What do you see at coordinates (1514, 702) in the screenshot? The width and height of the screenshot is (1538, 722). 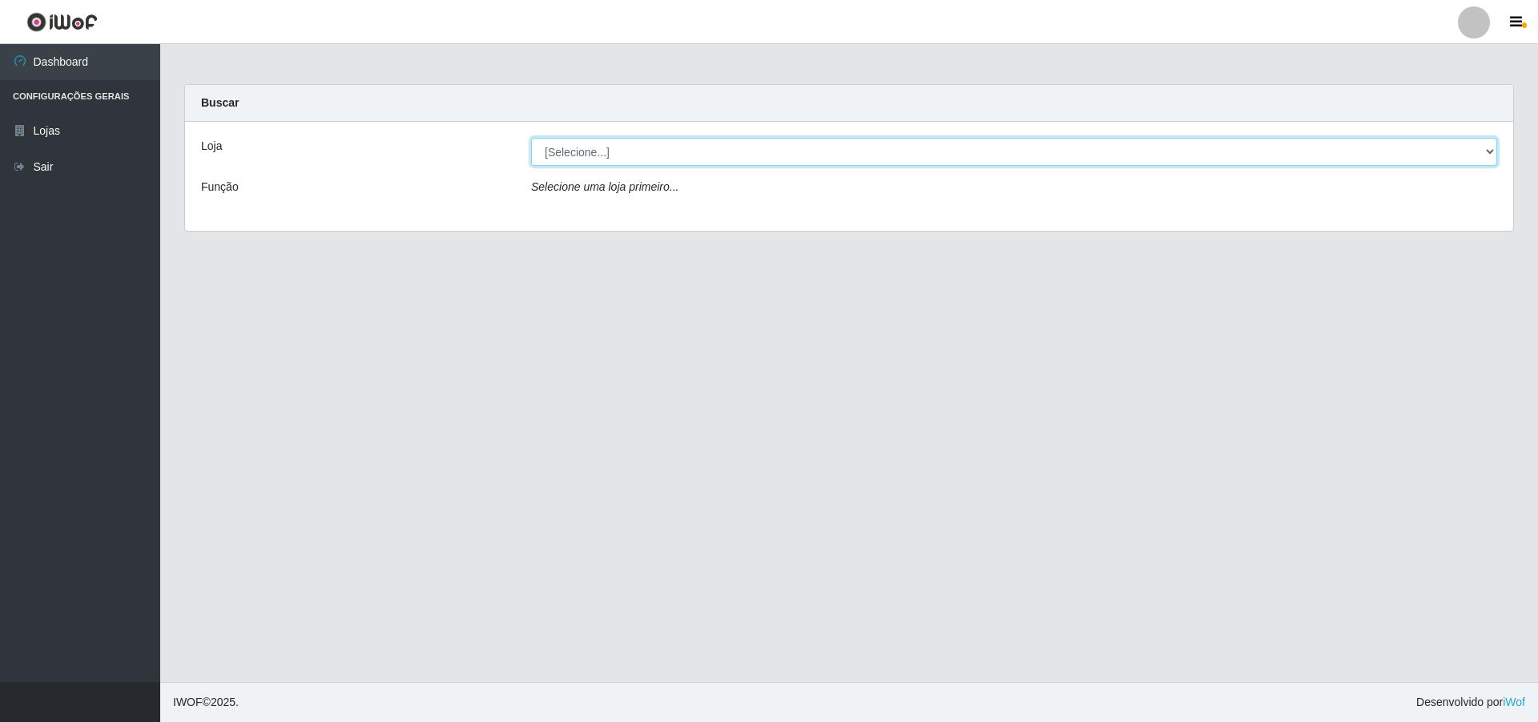 I see `a: iWof` at bounding box center [1514, 702].